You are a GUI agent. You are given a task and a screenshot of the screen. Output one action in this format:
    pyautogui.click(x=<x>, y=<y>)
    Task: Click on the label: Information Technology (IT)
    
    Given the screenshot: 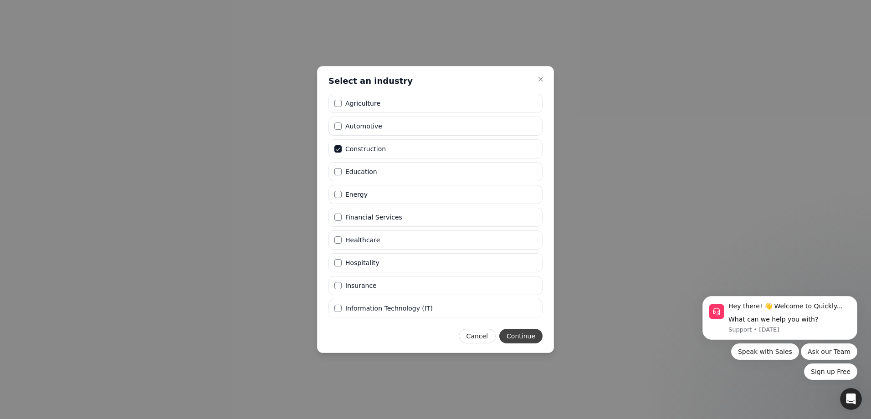 What is the action you would take?
    pyautogui.click(x=389, y=308)
    